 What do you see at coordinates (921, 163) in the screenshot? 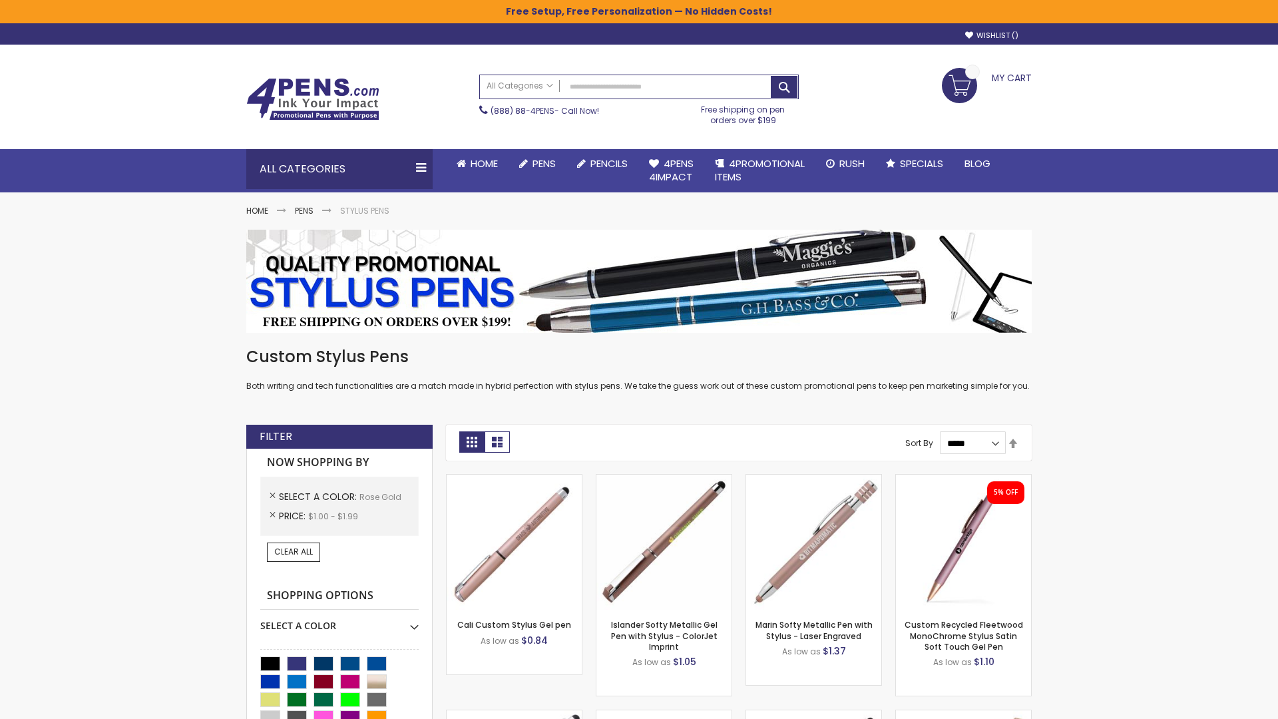
I see `span: Specials` at bounding box center [921, 163].